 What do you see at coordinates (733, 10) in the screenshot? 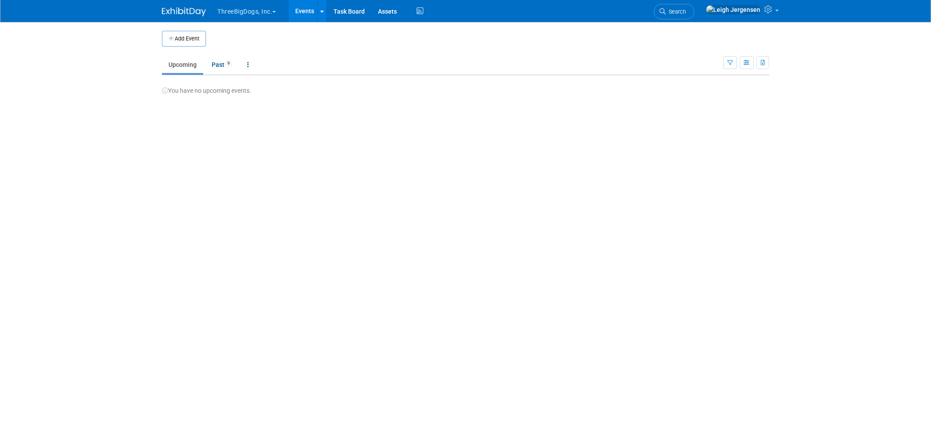
I see `img: Leigh Jergensen` at bounding box center [733, 10].